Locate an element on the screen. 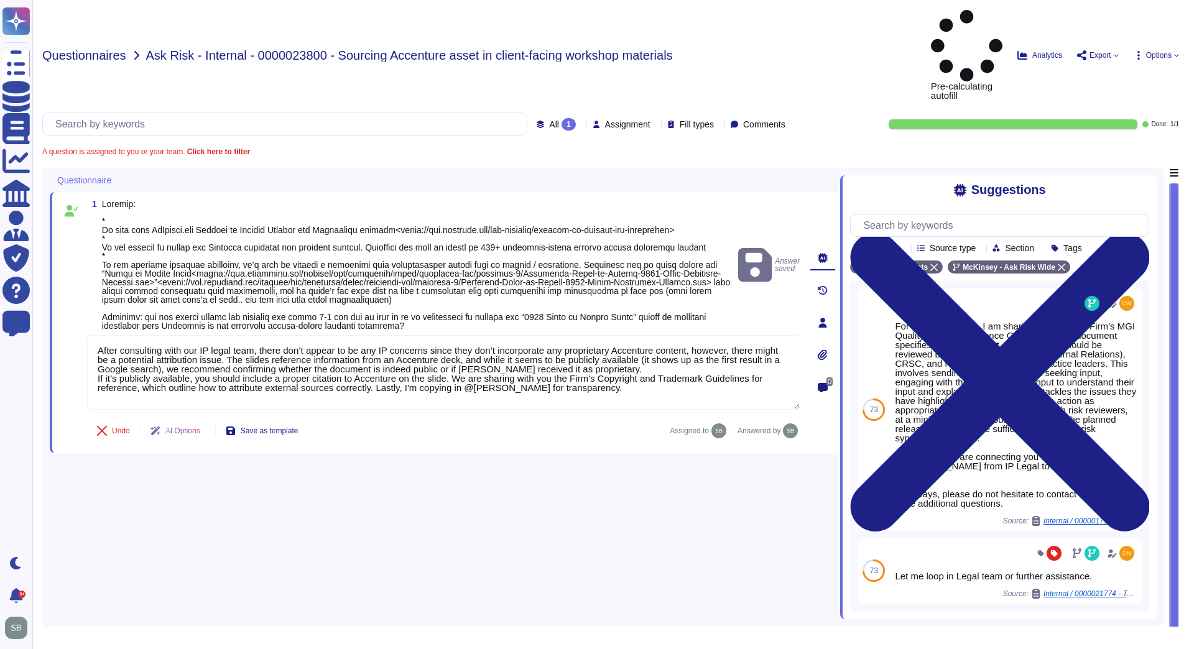 The width and height of the screenshot is (1189, 649). span: Analytics is located at coordinates (1047, 55).